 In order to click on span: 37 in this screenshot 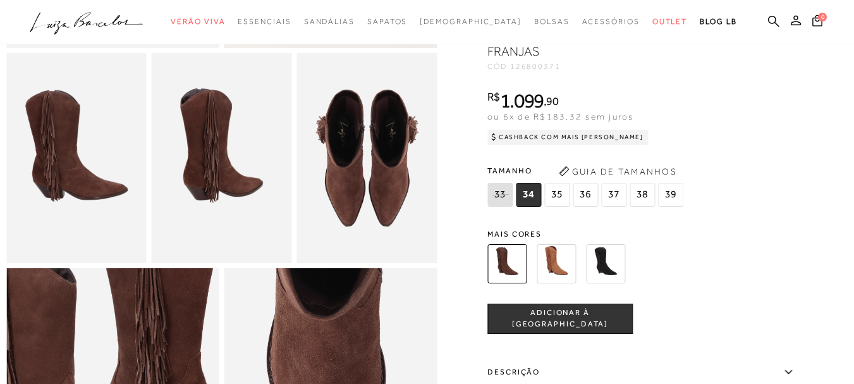, I will do `click(614, 195)`.